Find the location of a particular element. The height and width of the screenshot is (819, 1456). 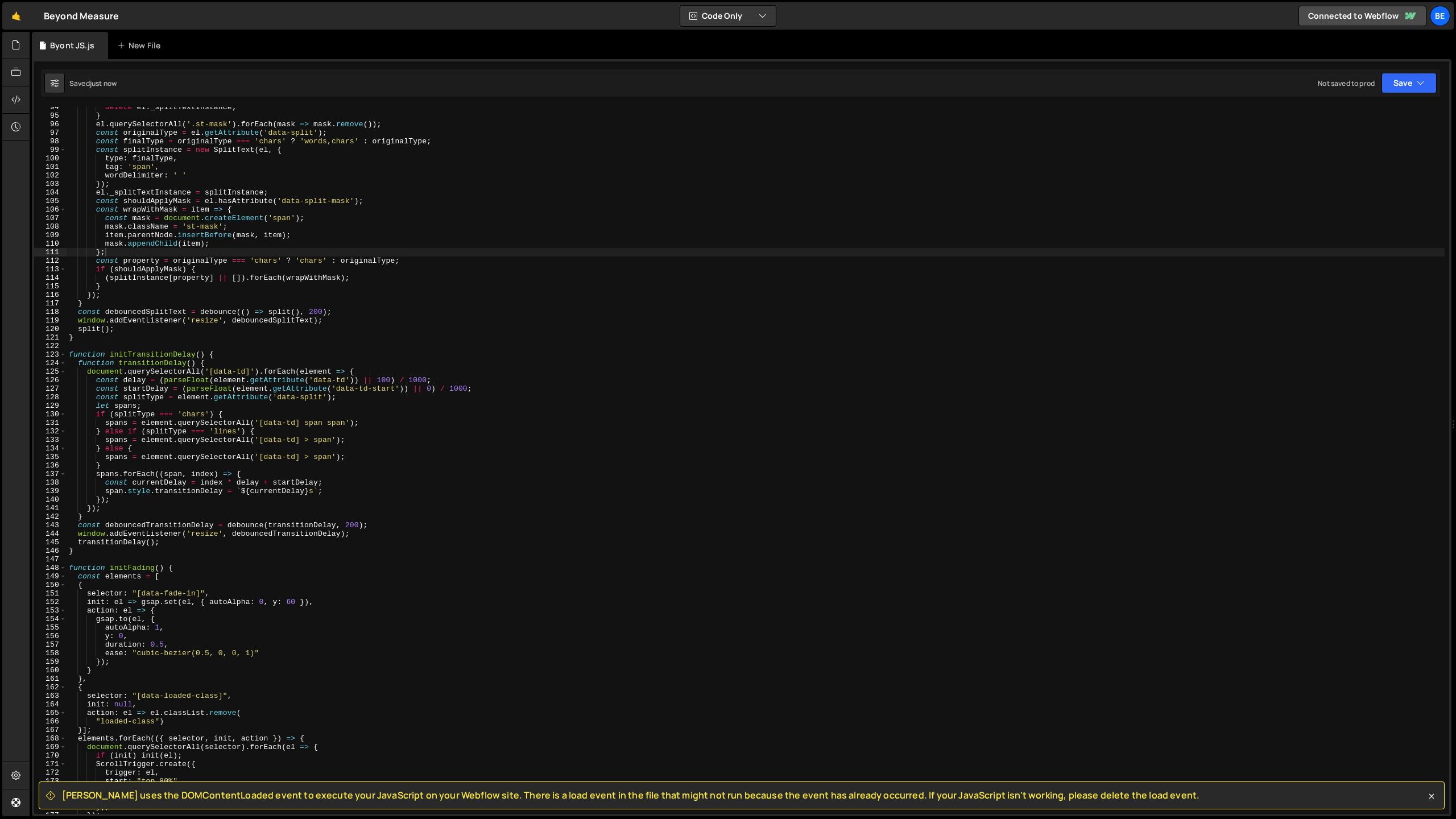

div: 98 is located at coordinates (50, 141).